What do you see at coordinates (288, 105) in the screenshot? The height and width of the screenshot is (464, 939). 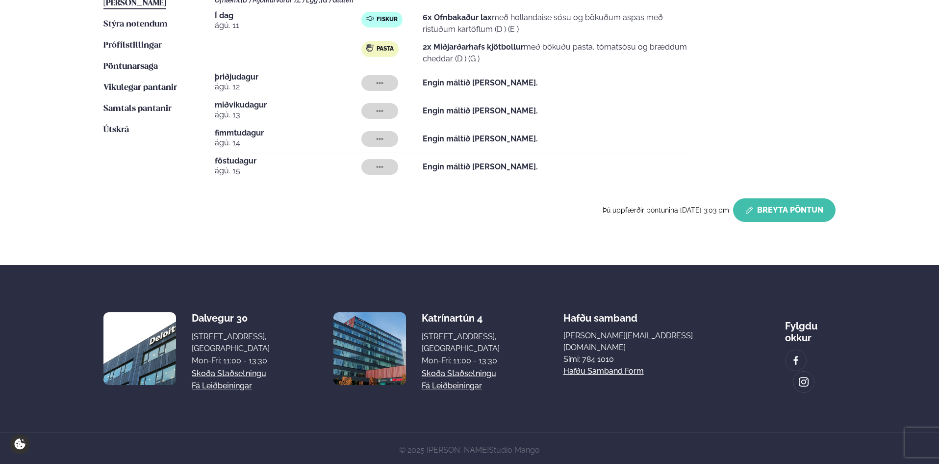 I see `span: miðvikudagur` at bounding box center [288, 105].